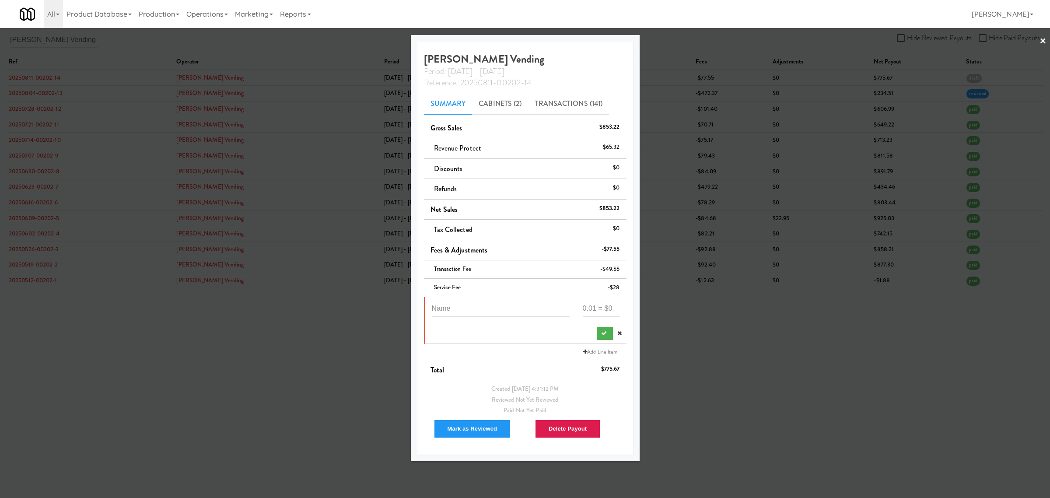 This screenshot has height=498, width=1050. I want to click on span: Revenue Protect, so click(457, 148).